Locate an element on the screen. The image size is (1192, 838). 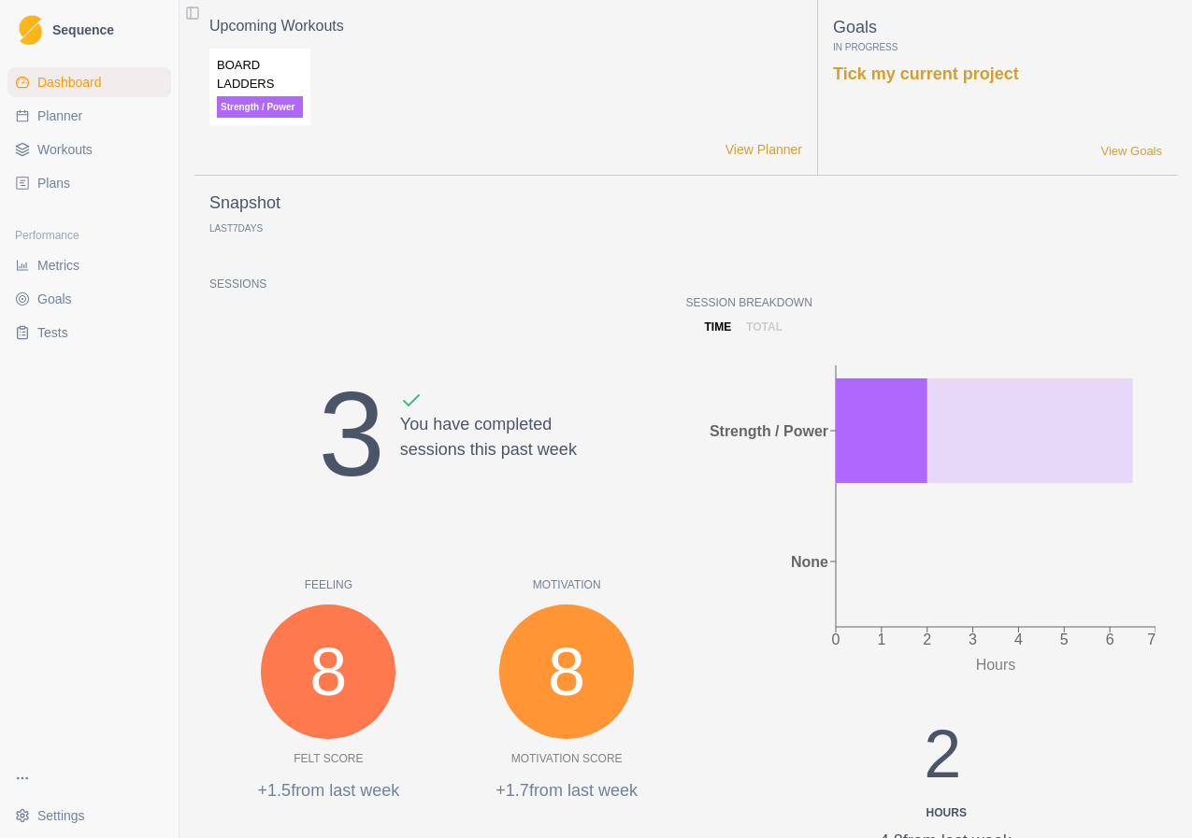
p: In Progress is located at coordinates (997, 47).